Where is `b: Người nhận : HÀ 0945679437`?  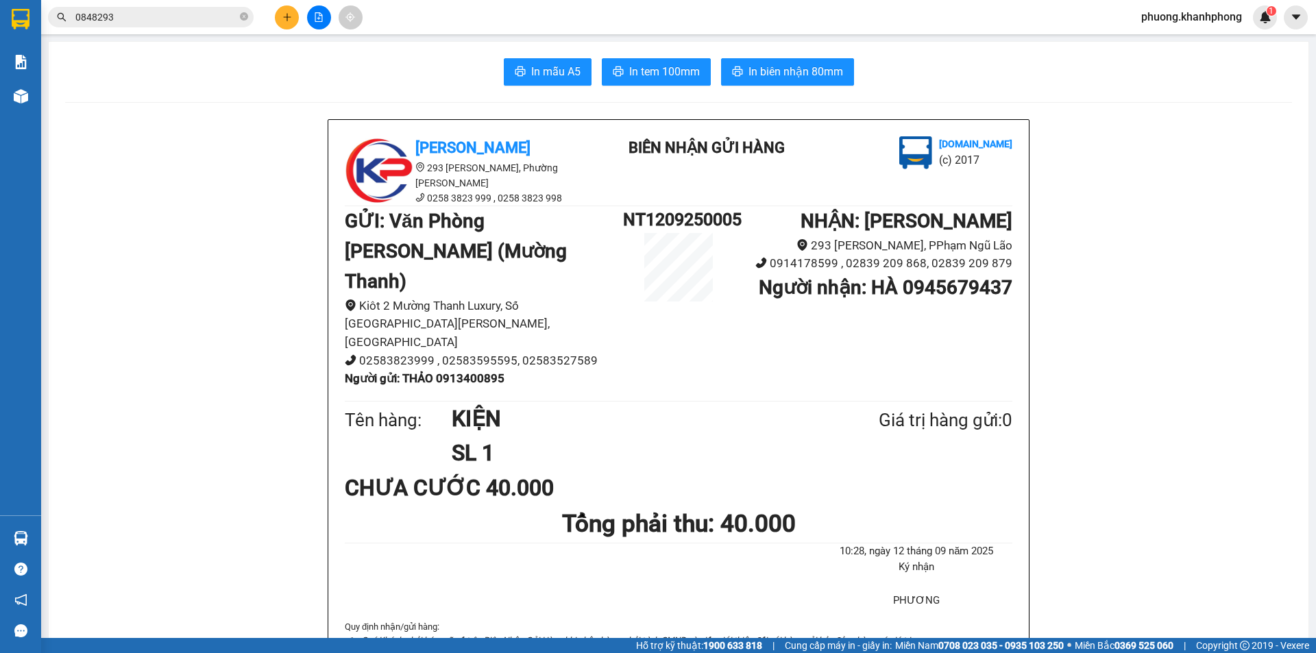
b: Người nhận : HÀ 0945679437 is located at coordinates (886, 287).